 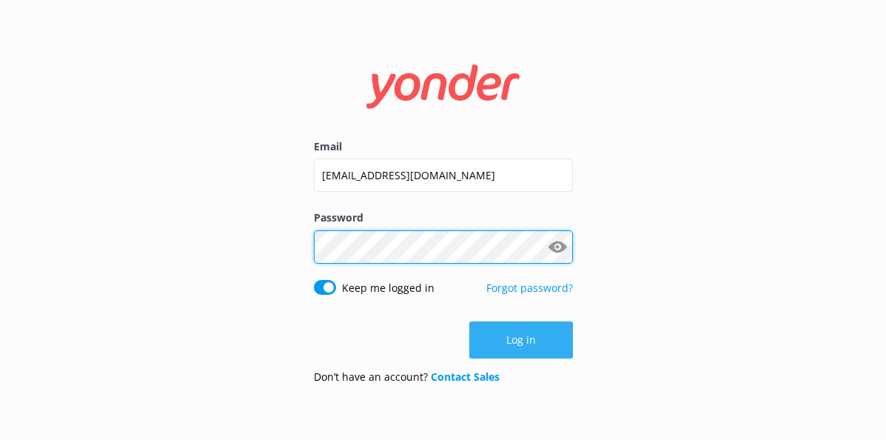 I want to click on p: Don’t have an account?, so click(x=406, y=377).